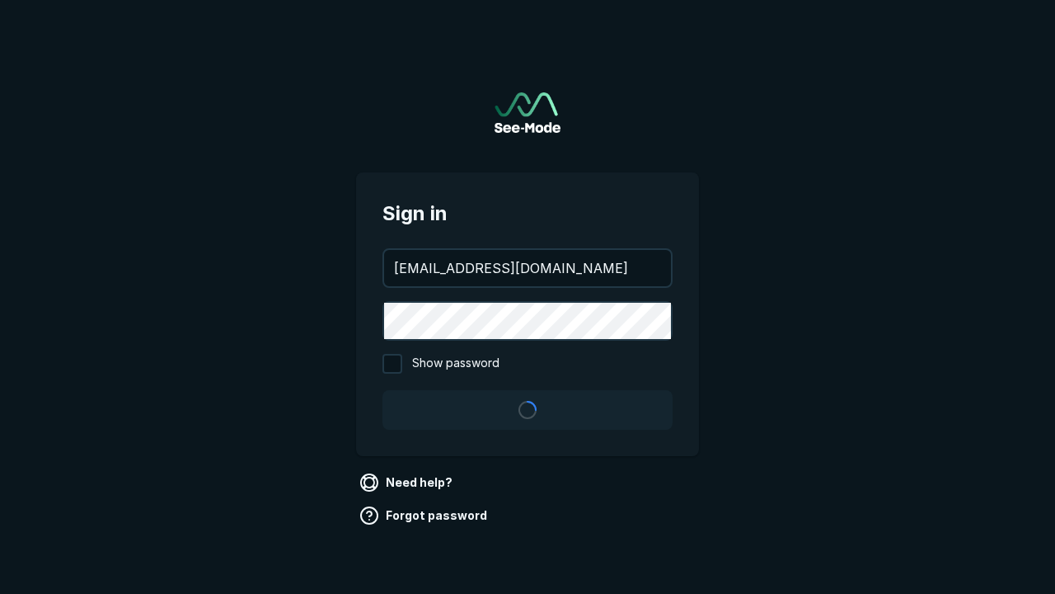 This screenshot has height=594, width=1055. I want to click on a: Forgot password, so click(425, 515).